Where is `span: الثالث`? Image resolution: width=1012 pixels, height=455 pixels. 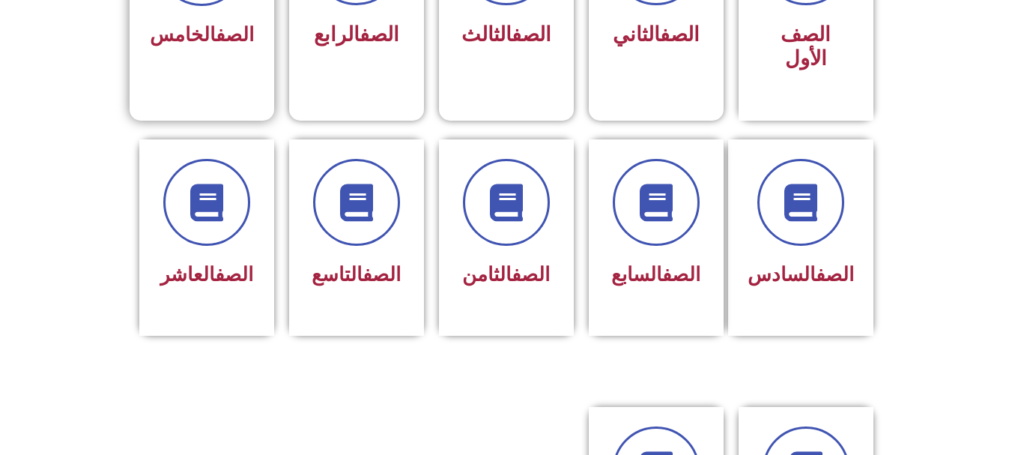 span: الثالث is located at coordinates (506, 34).